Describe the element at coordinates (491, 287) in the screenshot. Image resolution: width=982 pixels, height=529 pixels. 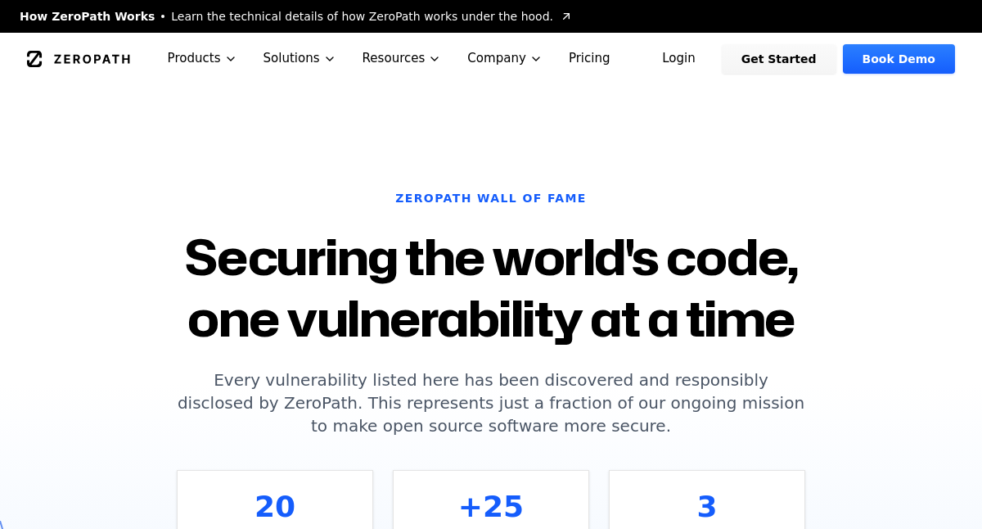
I see `h1: Securing the world's code, one vulnerability at a time` at that location.